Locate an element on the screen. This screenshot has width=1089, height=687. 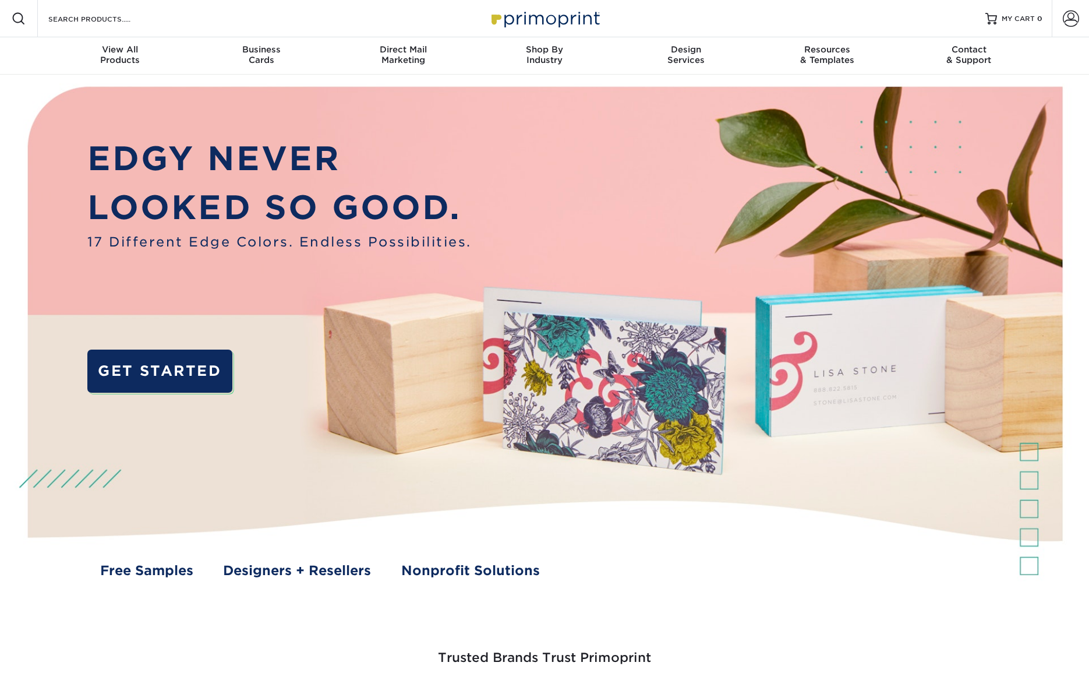
span: Design is located at coordinates (686, 50).